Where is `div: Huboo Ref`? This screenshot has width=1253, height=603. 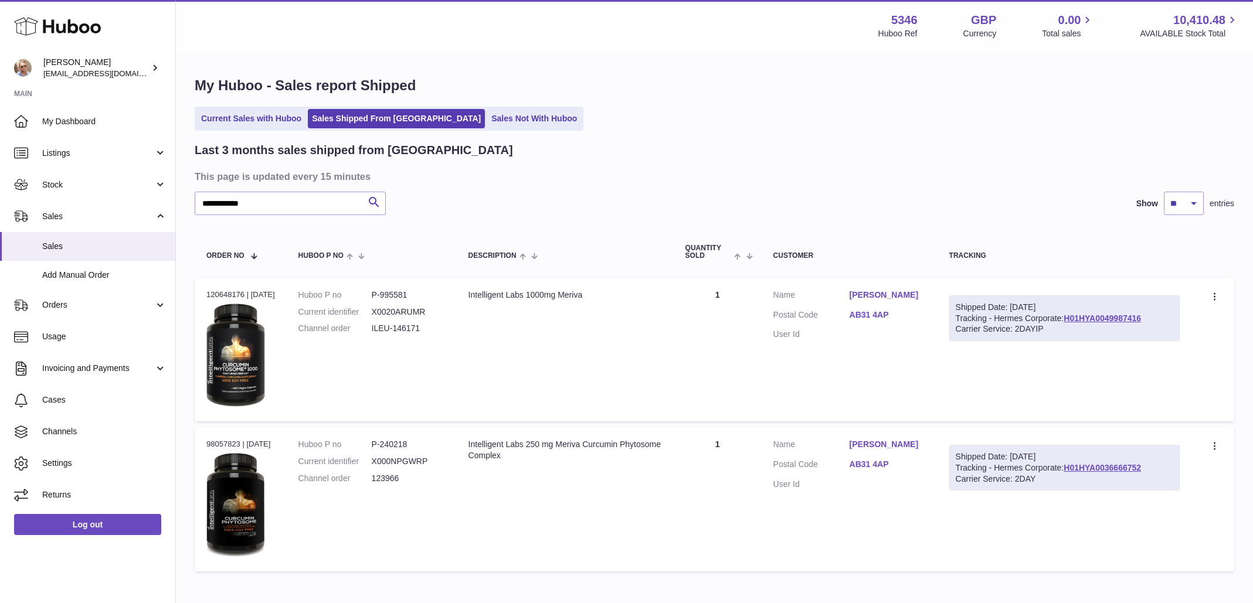 div: Huboo Ref is located at coordinates (897, 33).